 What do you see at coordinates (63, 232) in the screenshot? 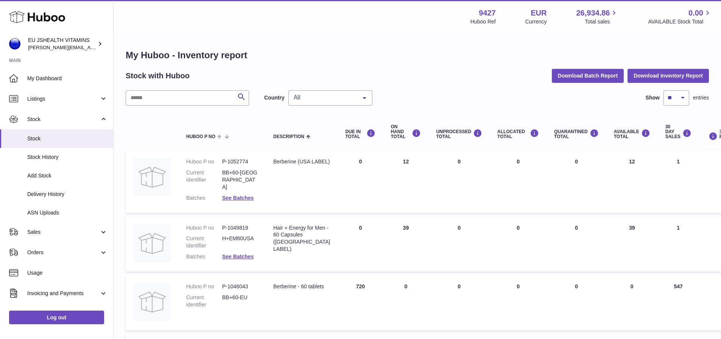
I see `span: Sales` at bounding box center [63, 232].